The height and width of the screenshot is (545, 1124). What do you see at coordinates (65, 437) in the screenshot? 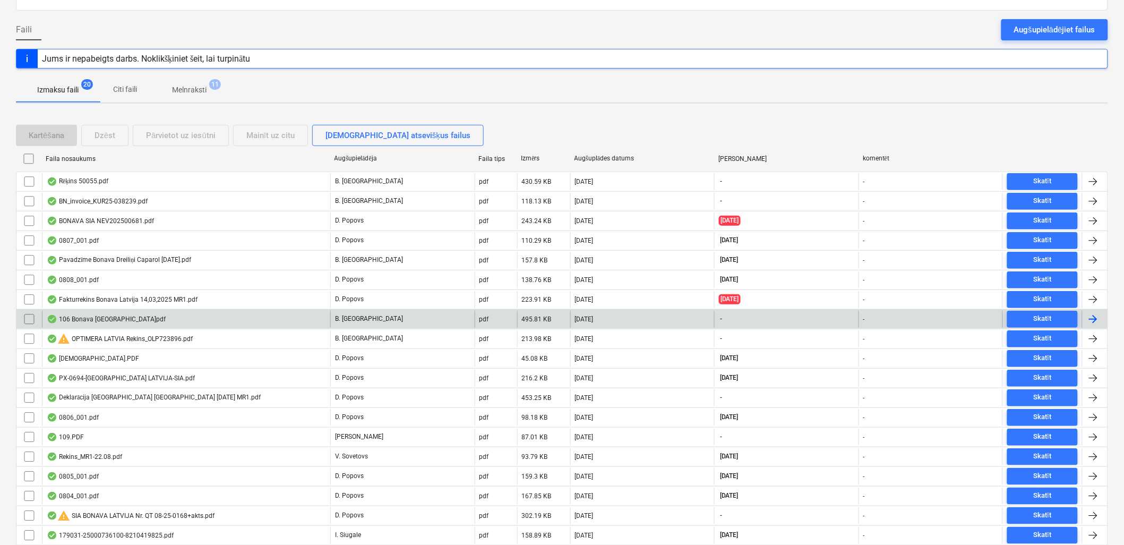
I see `div: 109.PDF` at bounding box center [65, 437].